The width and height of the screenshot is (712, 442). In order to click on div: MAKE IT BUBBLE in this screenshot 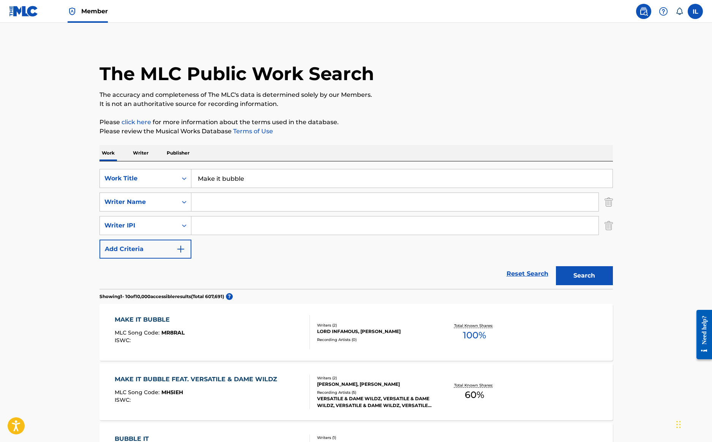, I will do `click(150, 320)`.